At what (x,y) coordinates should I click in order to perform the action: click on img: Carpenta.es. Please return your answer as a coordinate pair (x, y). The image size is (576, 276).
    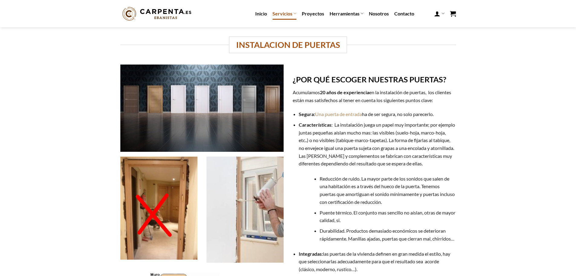
    Looking at the image, I should click on (157, 14).